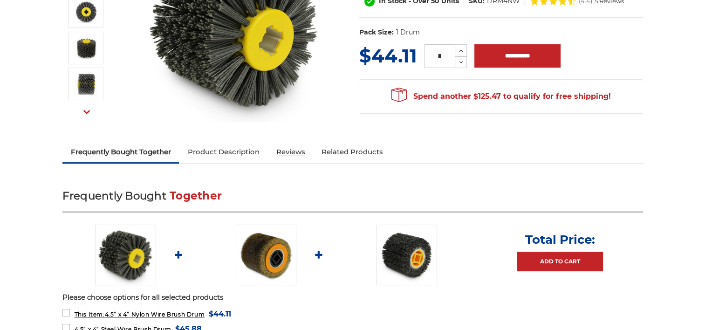  Describe the element at coordinates (290, 152) in the screenshot. I see `a: Reviews` at that location.